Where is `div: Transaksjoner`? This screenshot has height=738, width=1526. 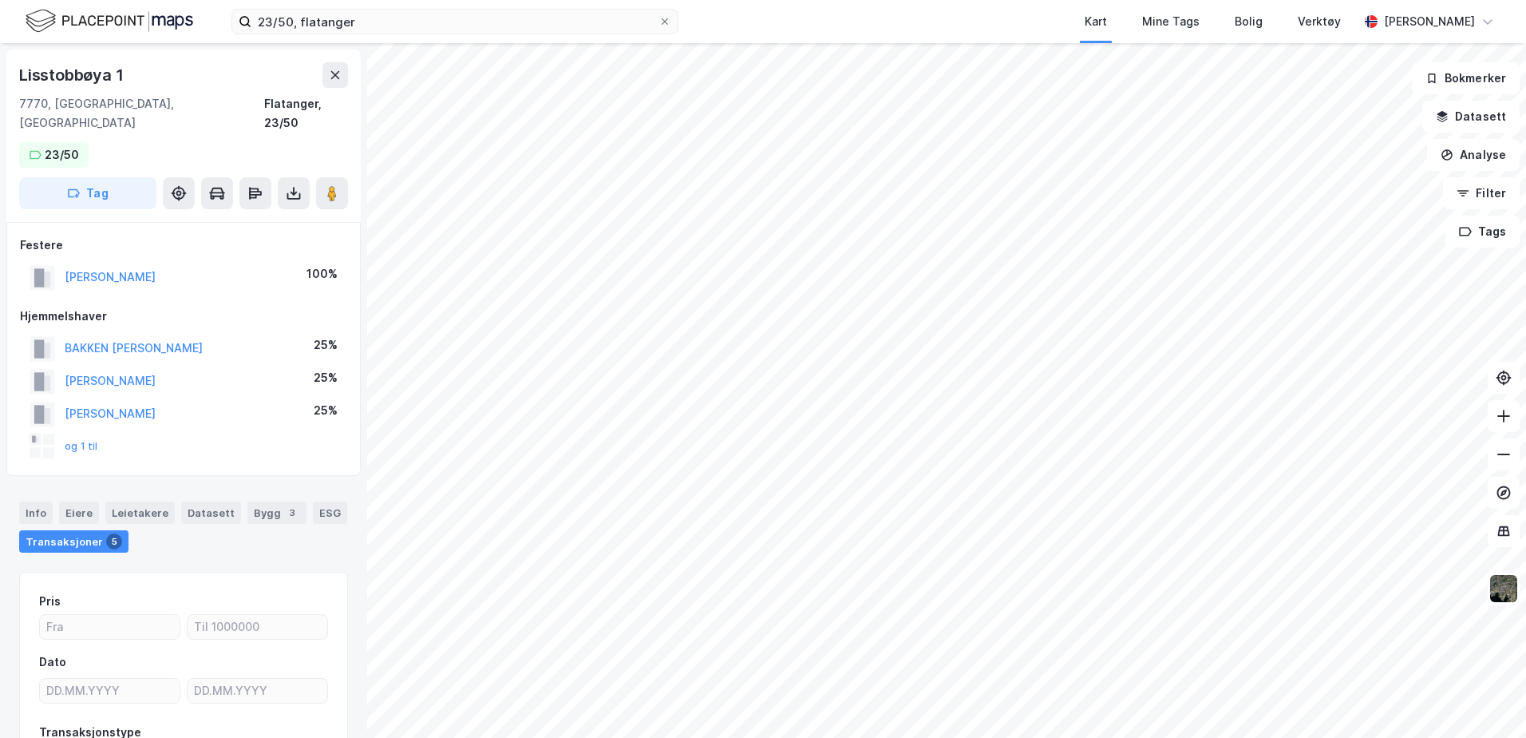 div: Transaksjoner is located at coordinates (73, 541).